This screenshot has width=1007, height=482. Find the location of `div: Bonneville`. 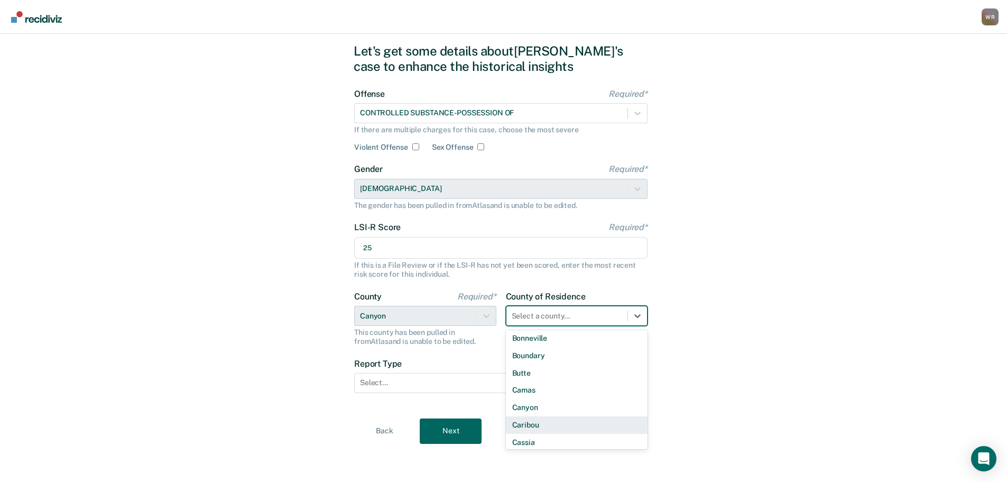

div: Bonneville is located at coordinates (577, 338).